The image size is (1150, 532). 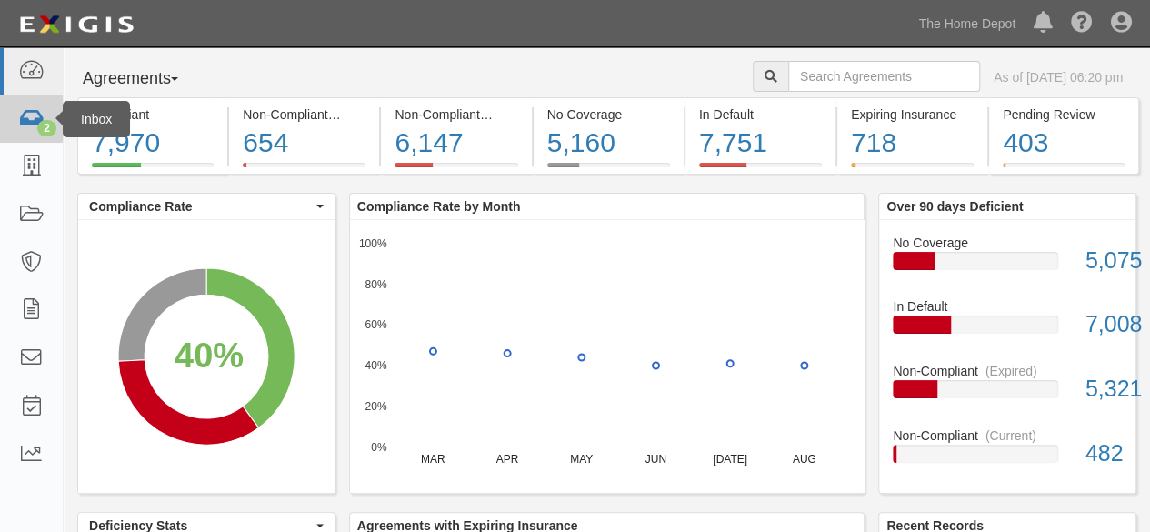 What do you see at coordinates (145, 79) in the screenshot?
I see `button: Agreements` at bounding box center [145, 79].